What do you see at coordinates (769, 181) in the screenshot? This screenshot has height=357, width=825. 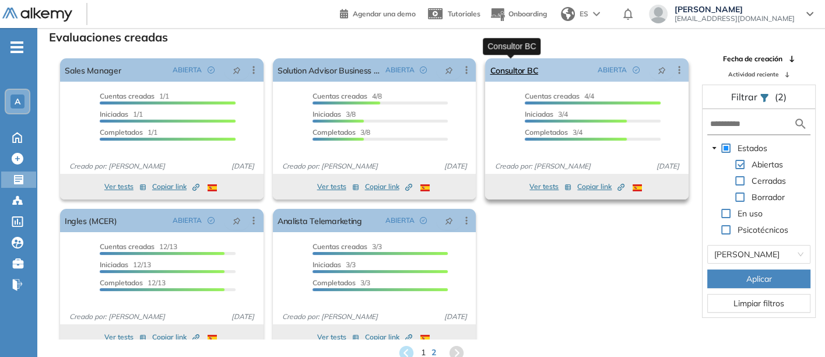 I see `span: Cerradas` at bounding box center [769, 181].